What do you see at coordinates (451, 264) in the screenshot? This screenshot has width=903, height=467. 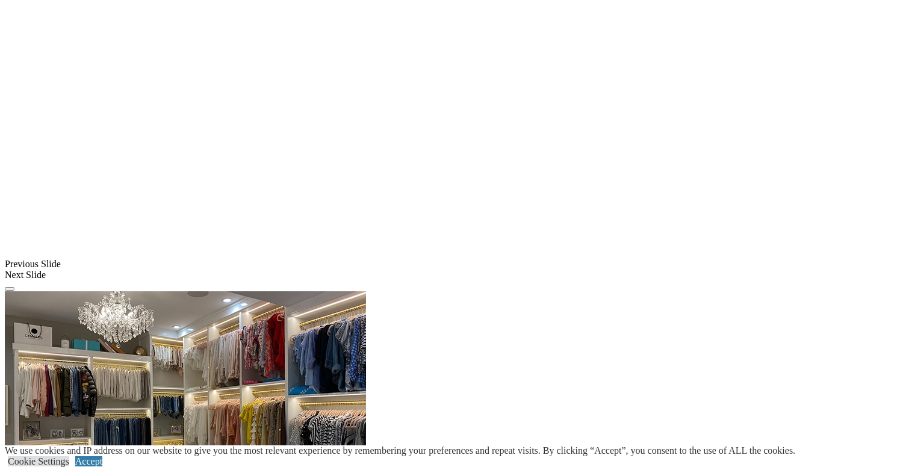 I see `div: Previous Slide` at bounding box center [451, 264].